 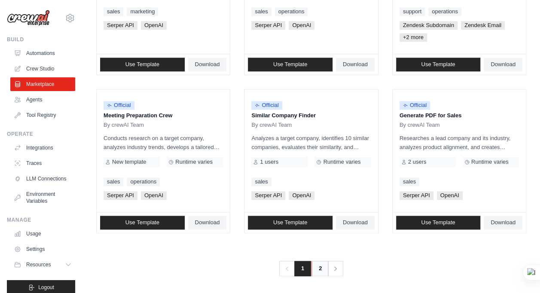 I want to click on a: Settings, so click(x=43, y=249).